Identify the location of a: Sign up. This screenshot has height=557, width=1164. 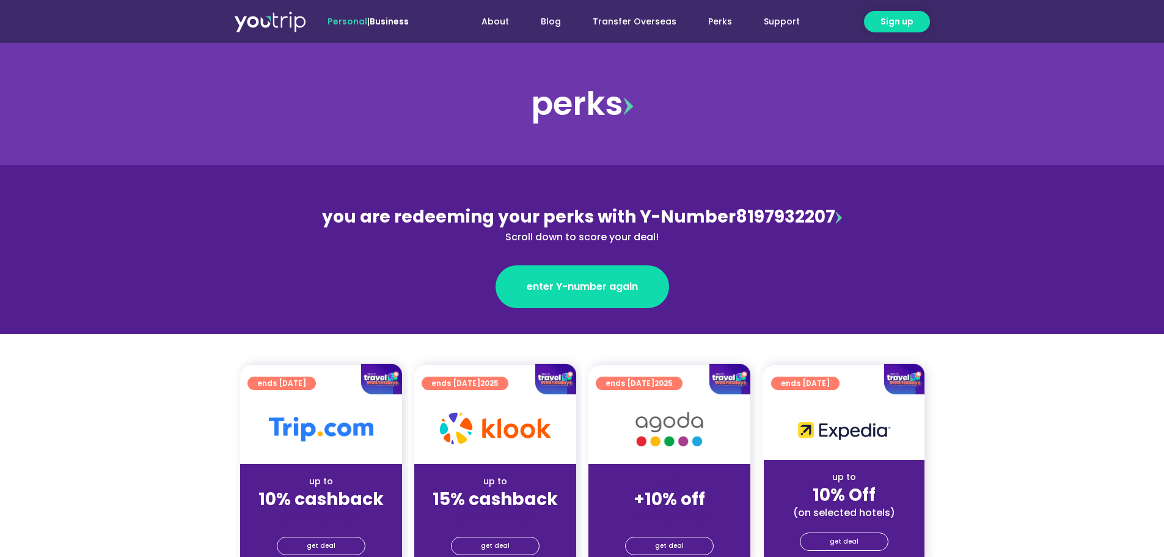
(897, 21).